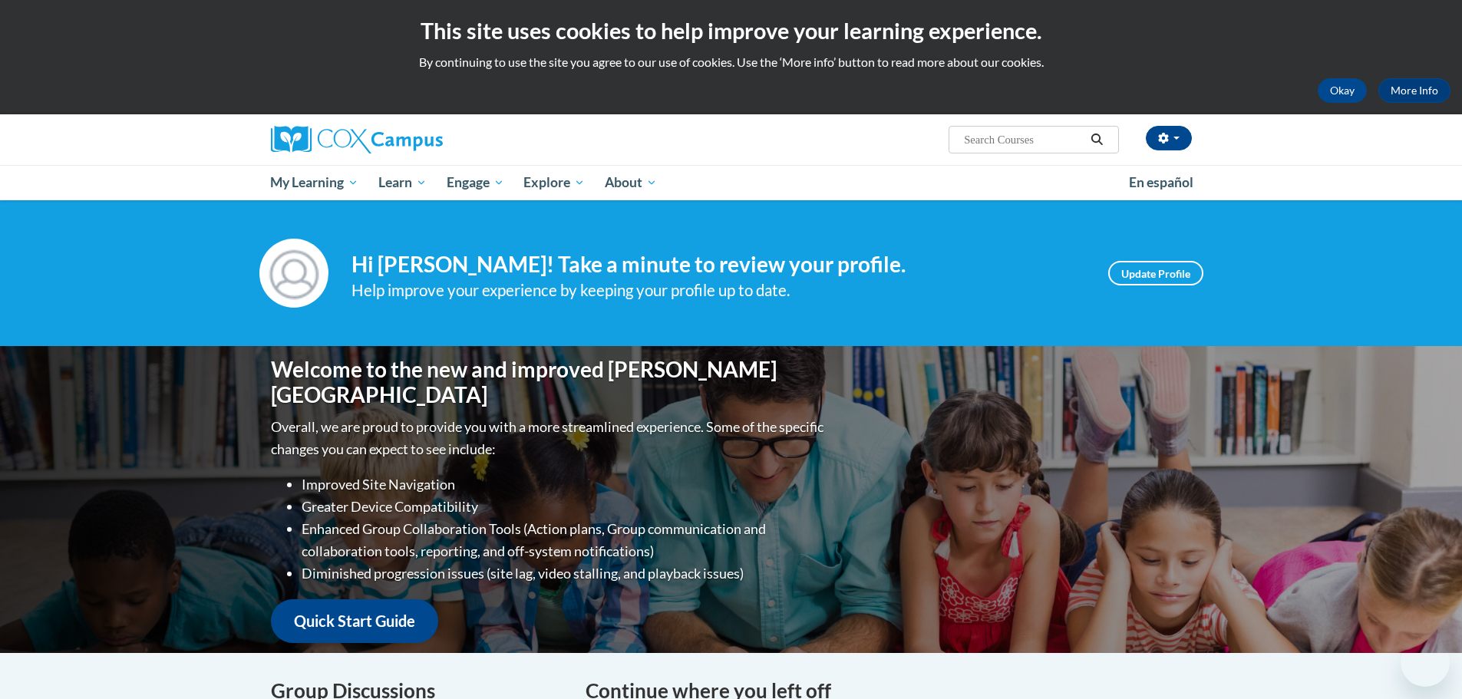 This screenshot has width=1462, height=699. Describe the element at coordinates (564, 540) in the screenshot. I see `li: Enhanced Group Collaboration Tools (Action plans, Group communication and collaboration tools, re...` at that location.